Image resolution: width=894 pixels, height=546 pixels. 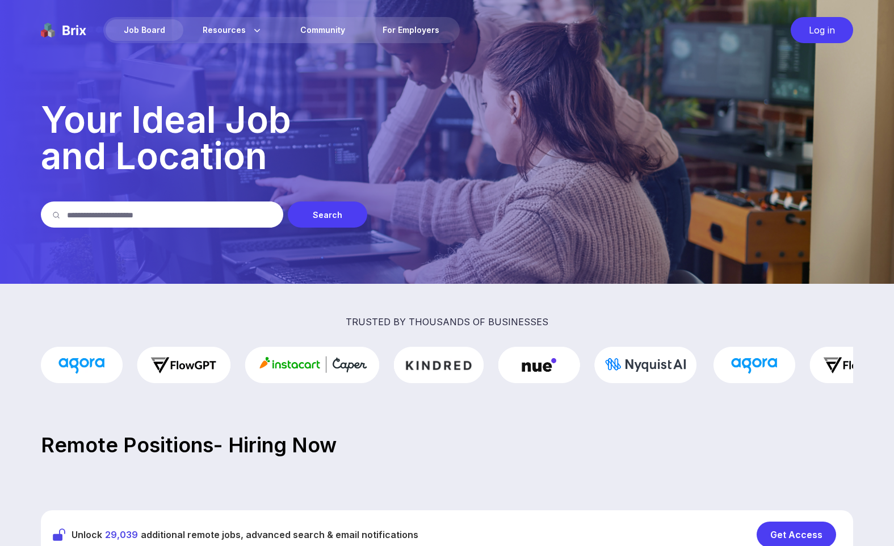 What do you see at coordinates (822, 30) in the screenshot?
I see `div: Log in` at bounding box center [822, 30].